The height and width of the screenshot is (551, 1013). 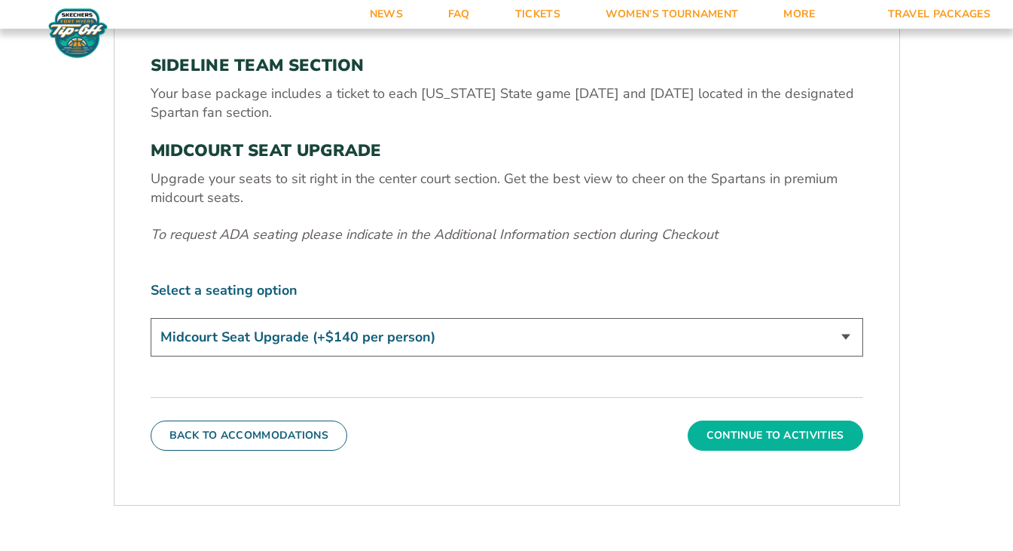 What do you see at coordinates (507, 290) in the screenshot?
I see `label: Select a seating option` at bounding box center [507, 290].